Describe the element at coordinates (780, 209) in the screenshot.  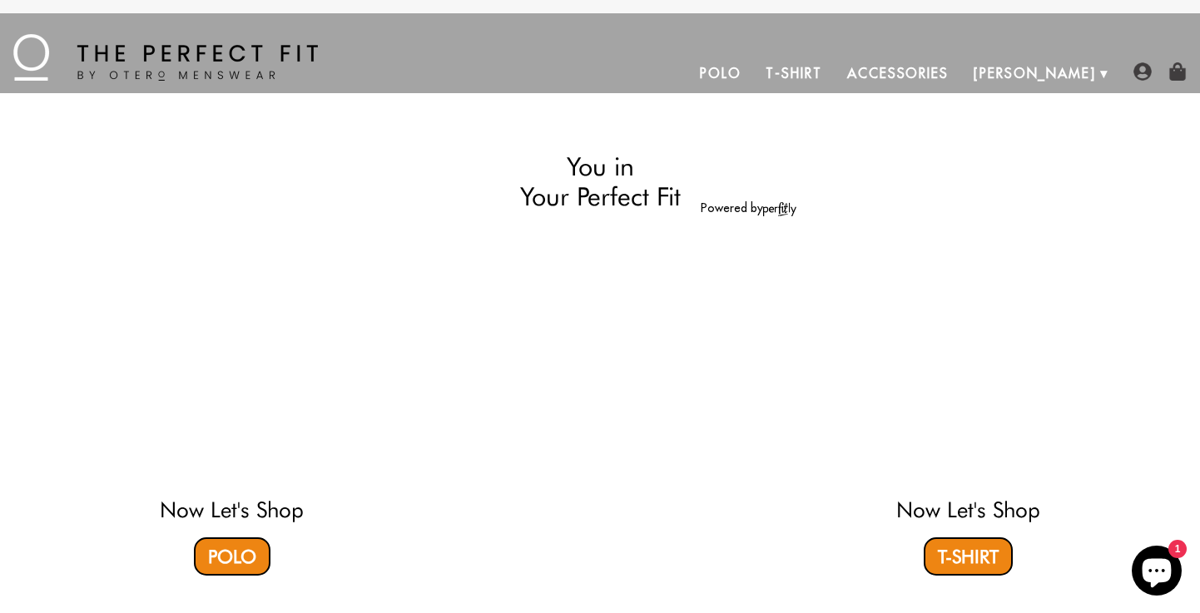
I see `img: perfitly-logo_73ae6c82-e2e3-4a36-81b1-9e913f6ac5a1.png` at that location.